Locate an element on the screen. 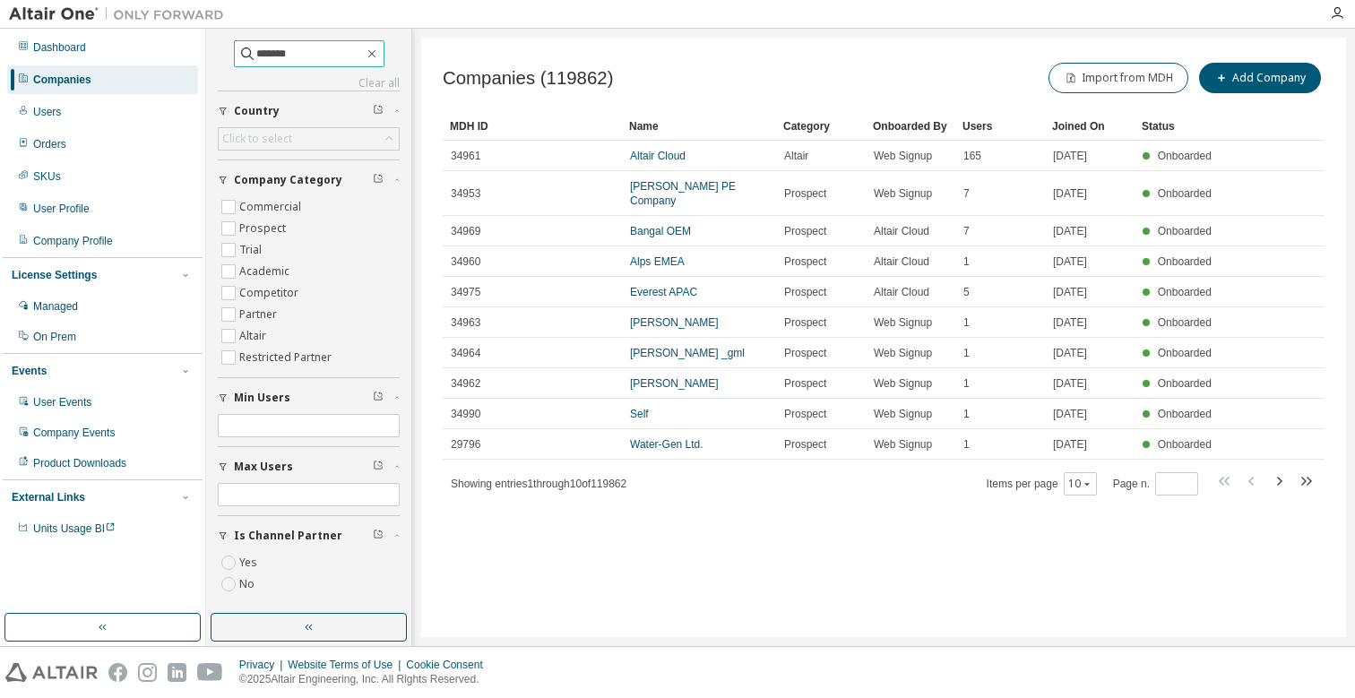 This screenshot has height=698, width=1355. div: Managed is located at coordinates (56, 306).